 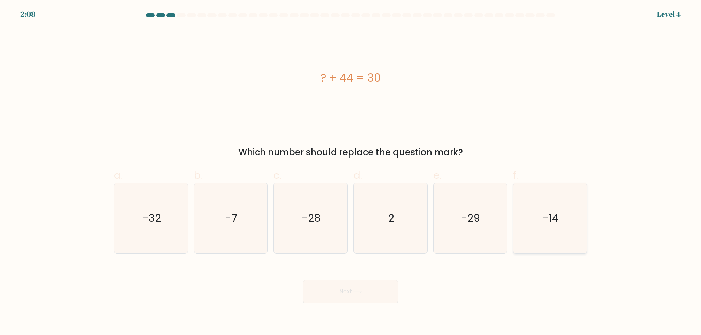 What do you see at coordinates (231, 218) in the screenshot?
I see `text: -7` at bounding box center [231, 218].